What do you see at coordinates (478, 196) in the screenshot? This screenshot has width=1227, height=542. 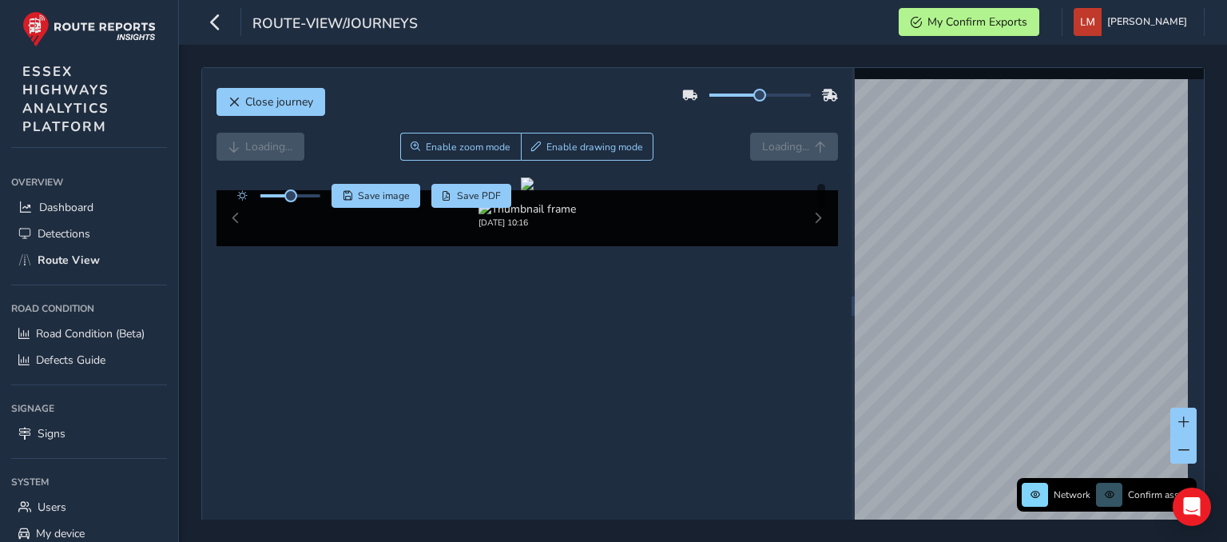 I see `span: Save PDF` at bounding box center [478, 196].